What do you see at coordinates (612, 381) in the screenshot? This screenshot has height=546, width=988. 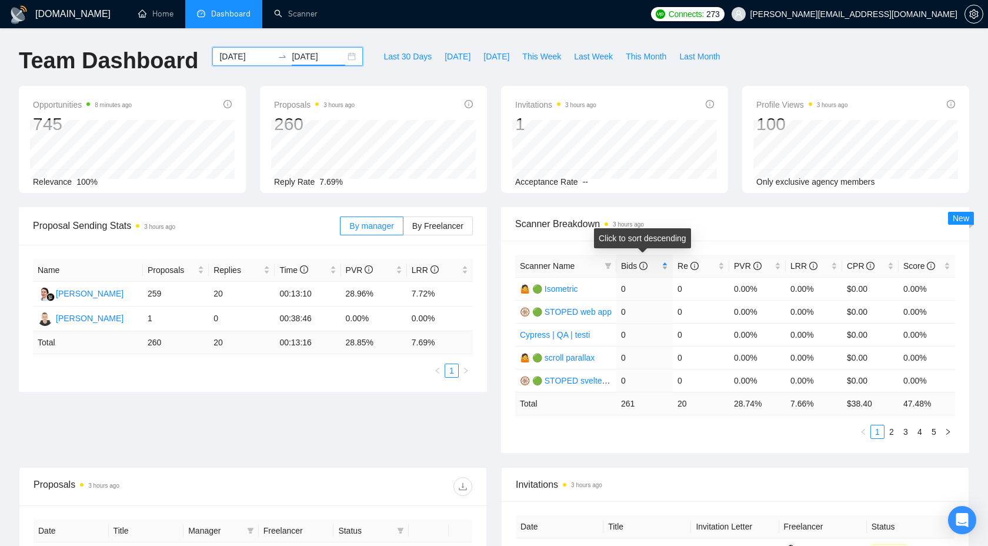 I see `a: 🛞 🟢 STOPED svelte & VUE Web apps PRICE++` at bounding box center [612, 381].